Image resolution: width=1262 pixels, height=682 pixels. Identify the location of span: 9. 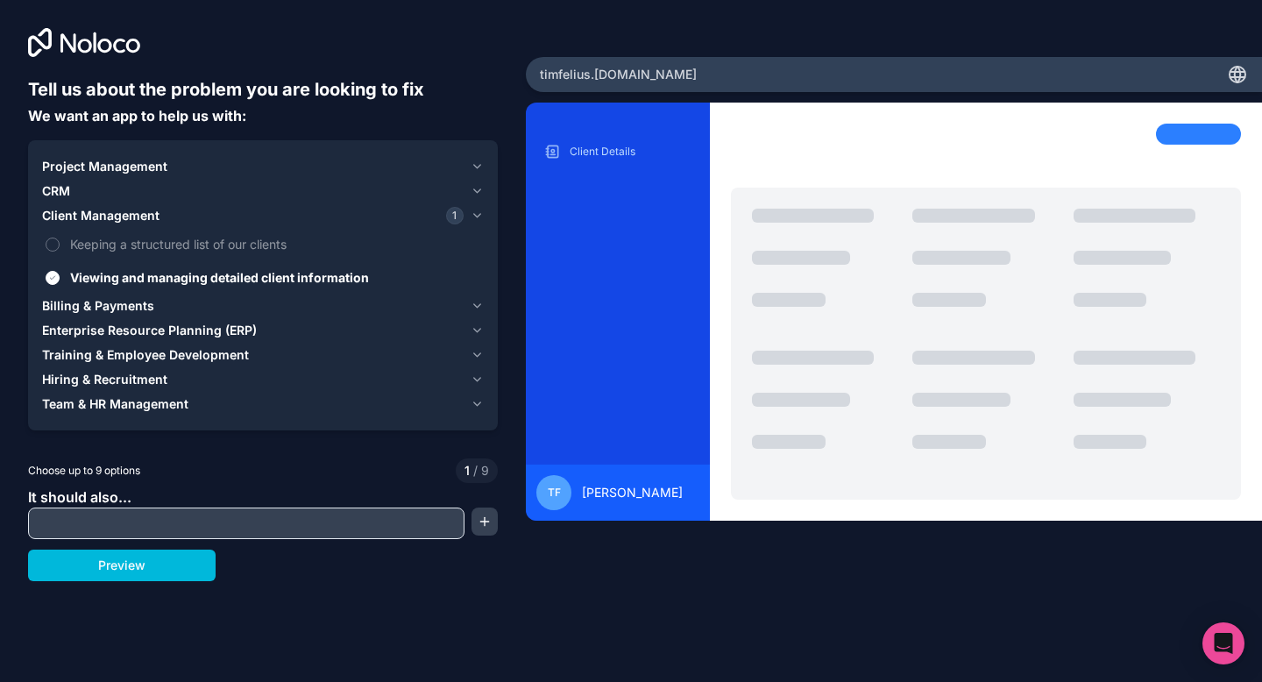
(479, 471).